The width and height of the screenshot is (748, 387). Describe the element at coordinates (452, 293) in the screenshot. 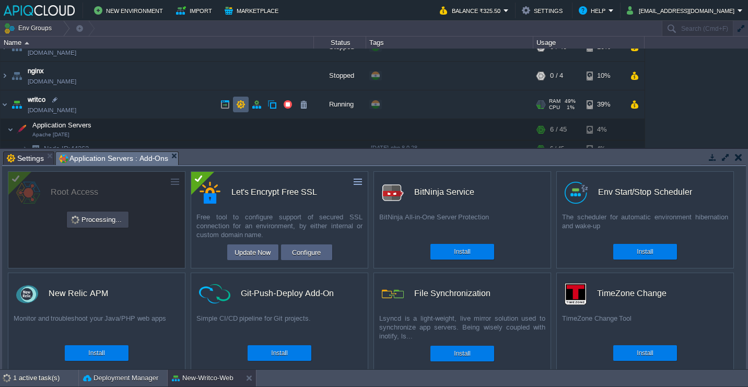

I see `div: File Synchronization` at that location.